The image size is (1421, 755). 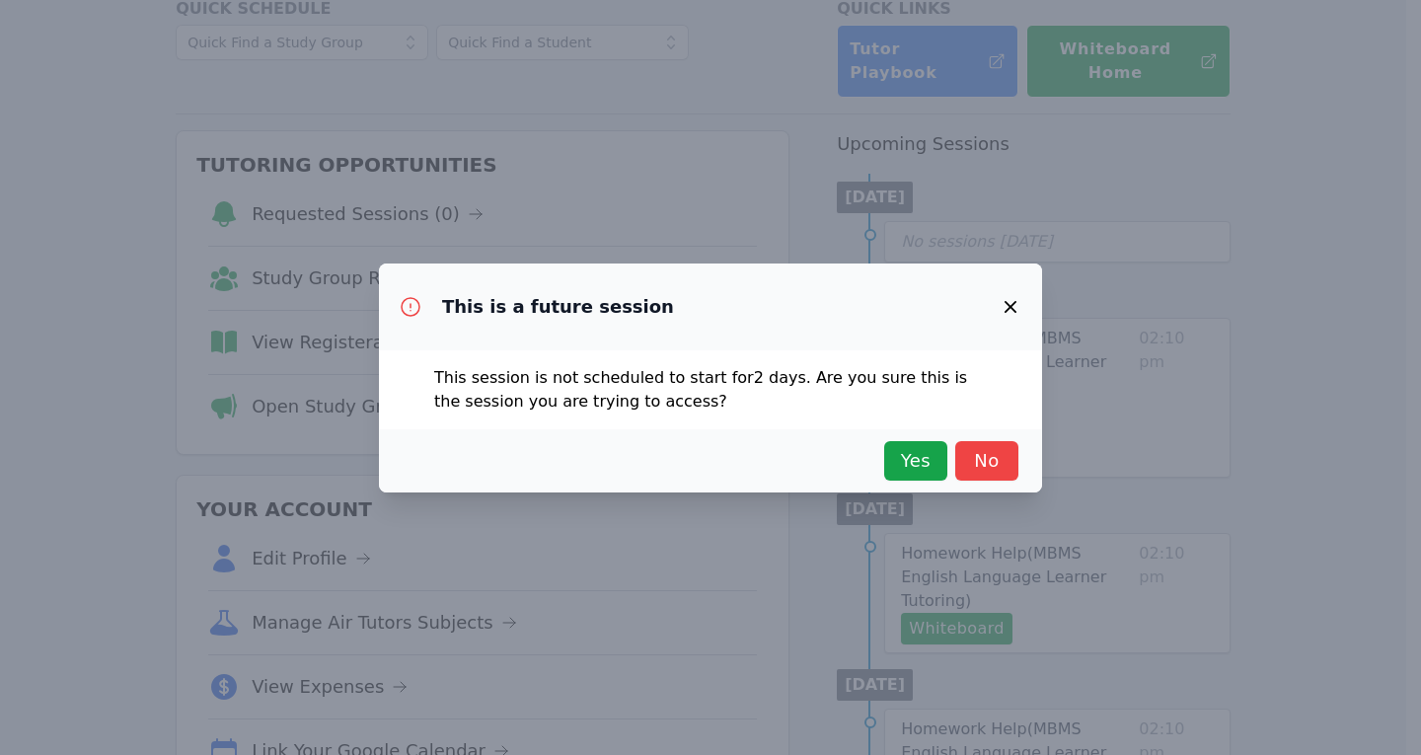 What do you see at coordinates (987, 461) in the screenshot?
I see `button: No` at bounding box center [987, 461].